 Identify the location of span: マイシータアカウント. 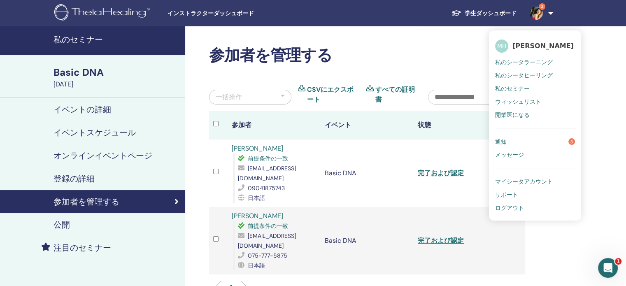
(524, 181).